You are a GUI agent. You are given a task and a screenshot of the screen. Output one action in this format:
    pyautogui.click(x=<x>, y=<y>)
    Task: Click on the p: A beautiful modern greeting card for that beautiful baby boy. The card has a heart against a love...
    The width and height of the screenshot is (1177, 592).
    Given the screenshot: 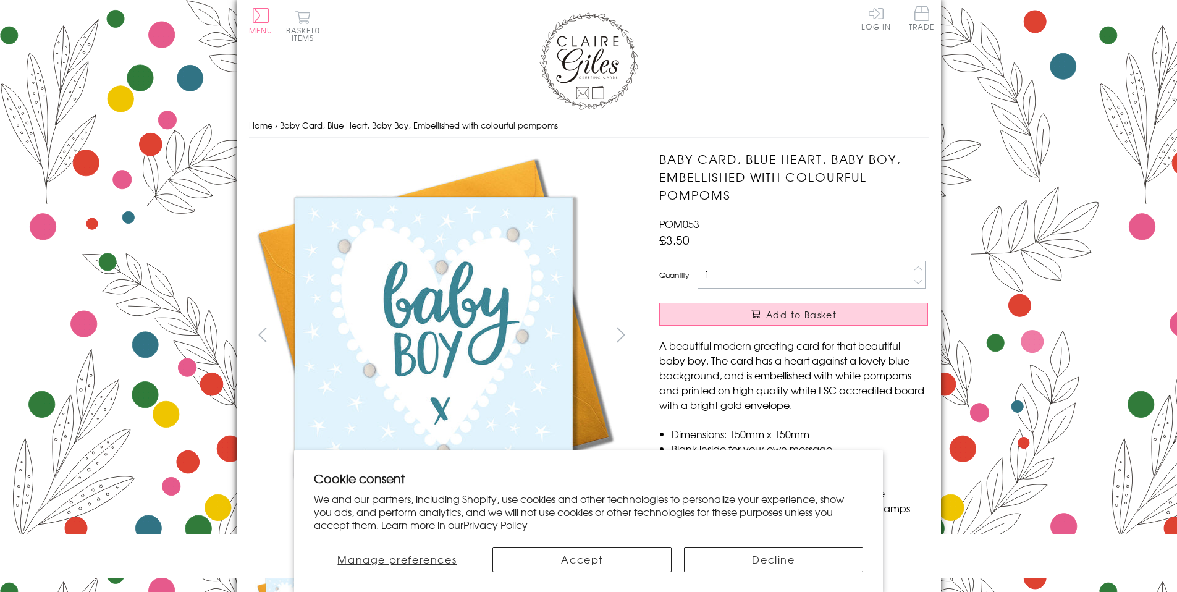 What is the action you would take?
    pyautogui.click(x=794, y=375)
    